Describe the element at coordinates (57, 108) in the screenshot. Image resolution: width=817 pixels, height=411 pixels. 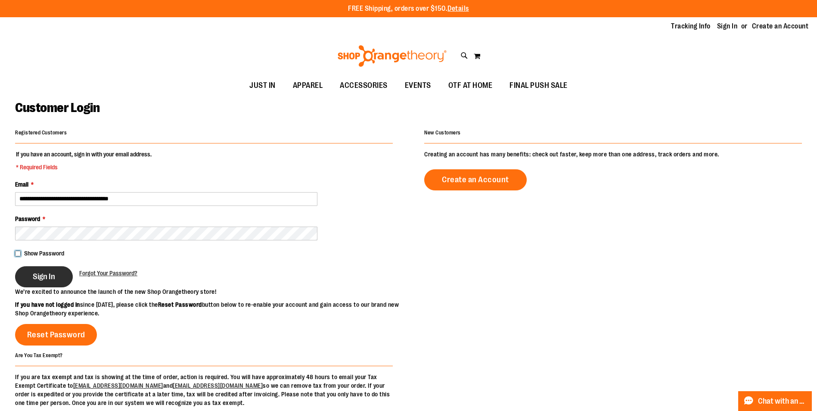
I see `span: Customer Login` at that location.